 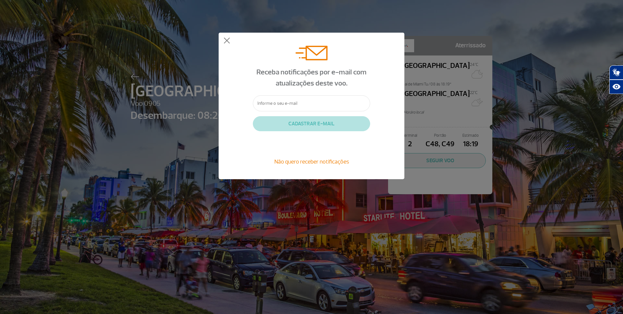 What do you see at coordinates (312, 161) in the screenshot?
I see `span: Não quero receber notificações` at bounding box center [312, 161].